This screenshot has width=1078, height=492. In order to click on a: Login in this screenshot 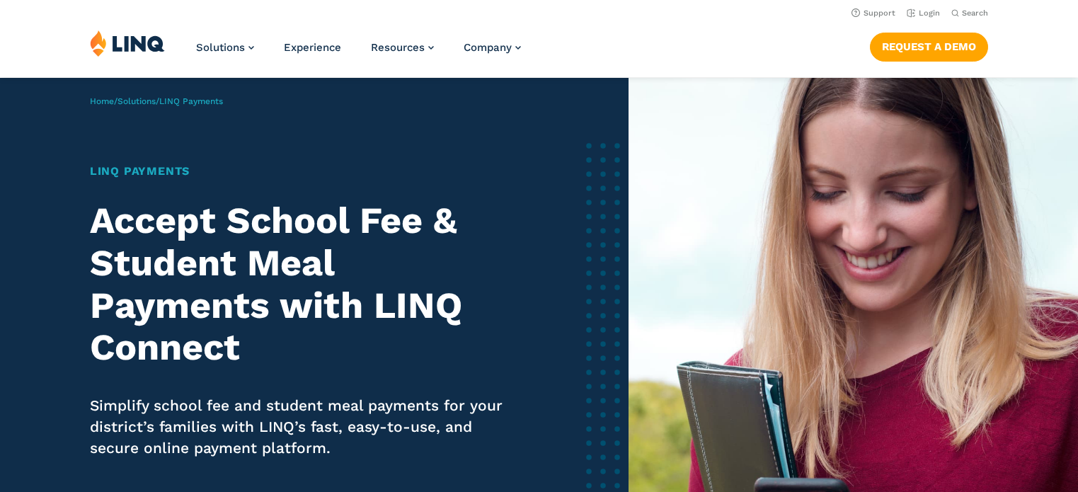, I will do `click(923, 13)`.